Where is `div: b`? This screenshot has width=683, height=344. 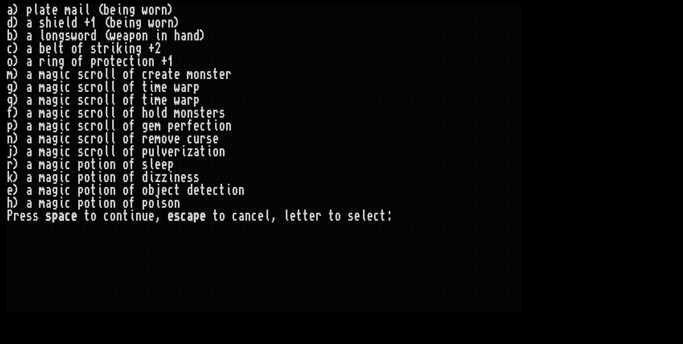 div: b is located at coordinates (10, 36).